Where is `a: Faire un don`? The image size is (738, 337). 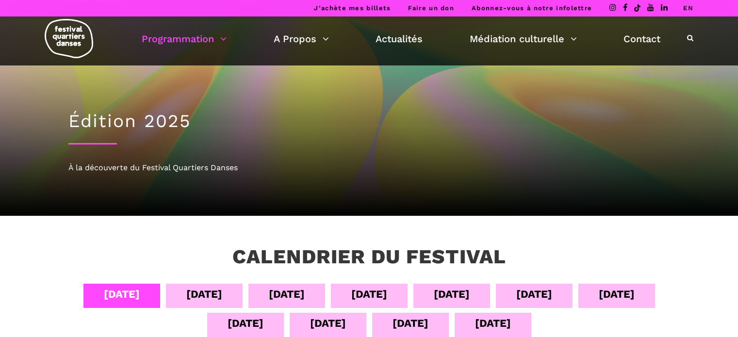 a: Faire un don is located at coordinates (431, 8).